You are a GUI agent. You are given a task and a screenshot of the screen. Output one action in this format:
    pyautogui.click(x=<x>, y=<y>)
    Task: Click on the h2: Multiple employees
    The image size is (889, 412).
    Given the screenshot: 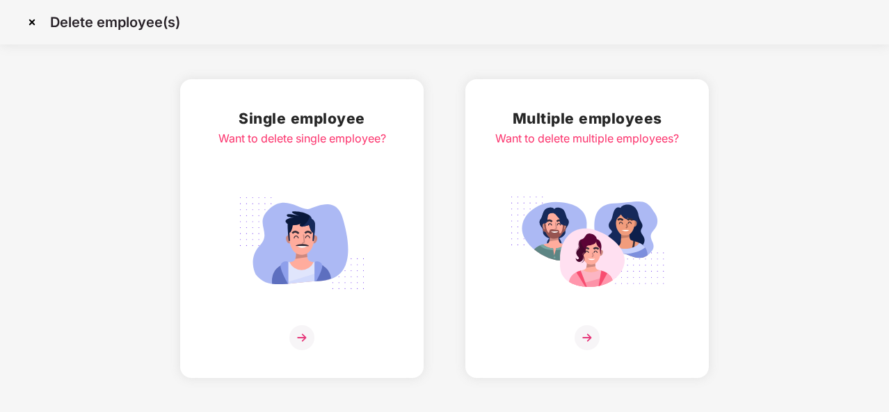 What is the action you would take?
    pyautogui.click(x=587, y=118)
    